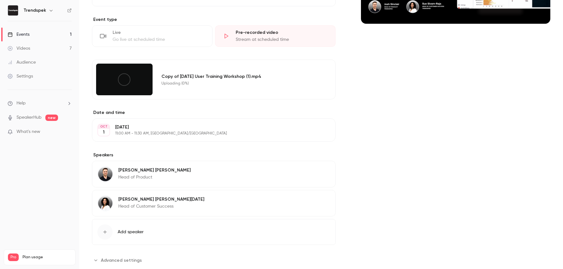  Describe the element at coordinates (282, 40) in the screenshot. I see `div: Stream at scheduled time` at that location.